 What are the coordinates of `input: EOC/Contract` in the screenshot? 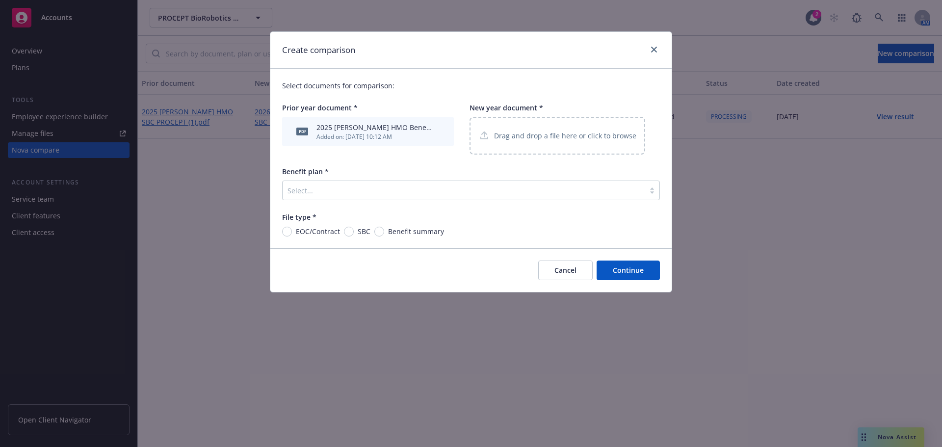 It's located at (287, 232).